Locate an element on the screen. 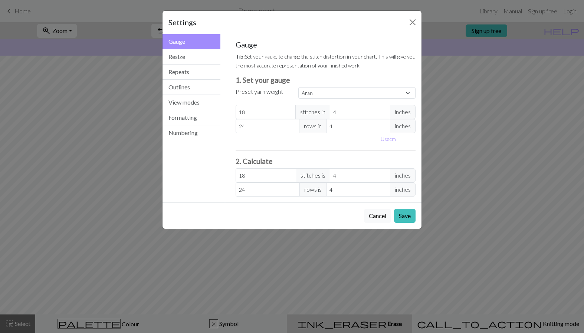  button: Numbering is located at coordinates (191, 133).